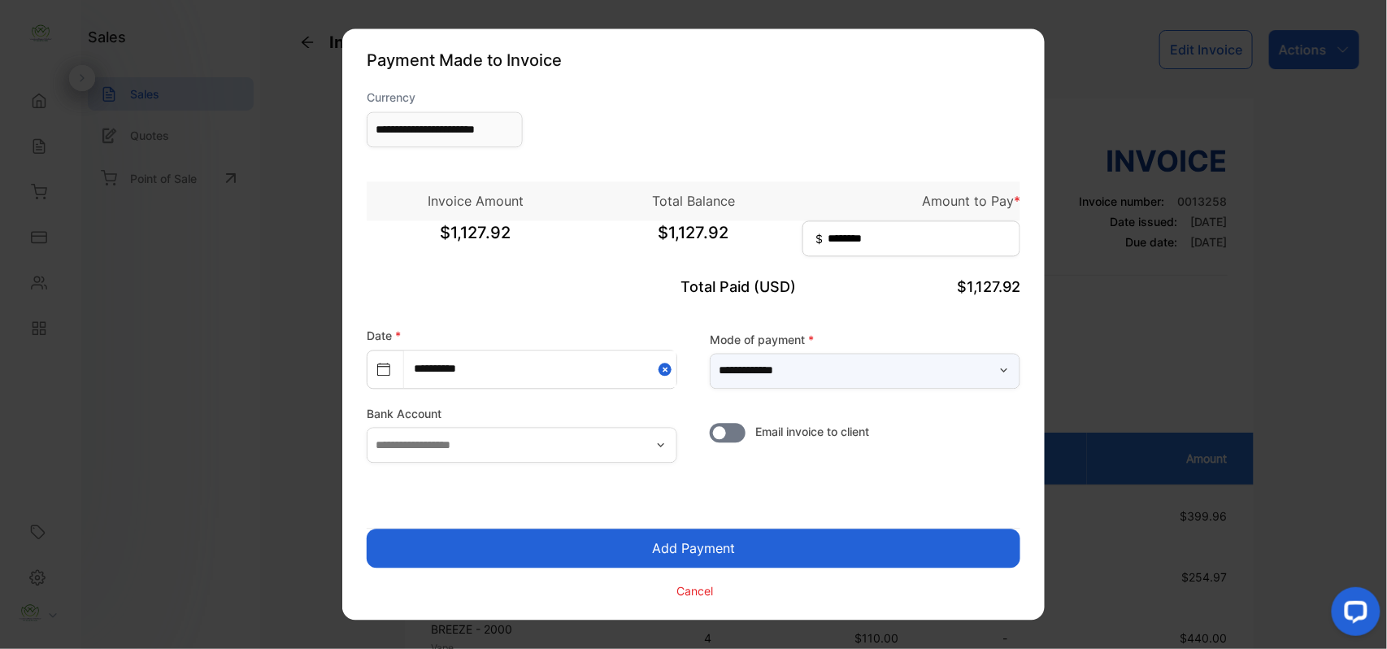  Describe the element at coordinates (445, 98) in the screenshot. I see `label: Currency` at that location.